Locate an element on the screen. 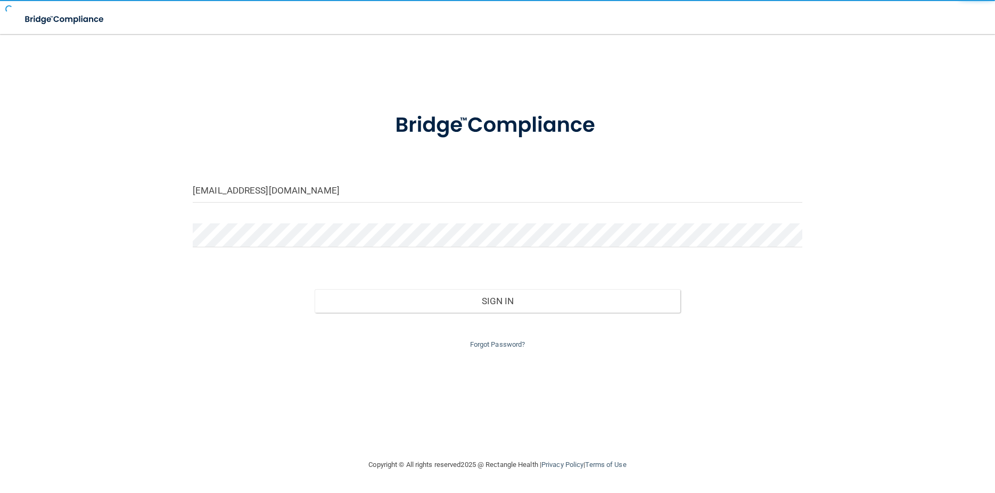 The width and height of the screenshot is (995, 493). button: Sign In is located at coordinates (497, 301).